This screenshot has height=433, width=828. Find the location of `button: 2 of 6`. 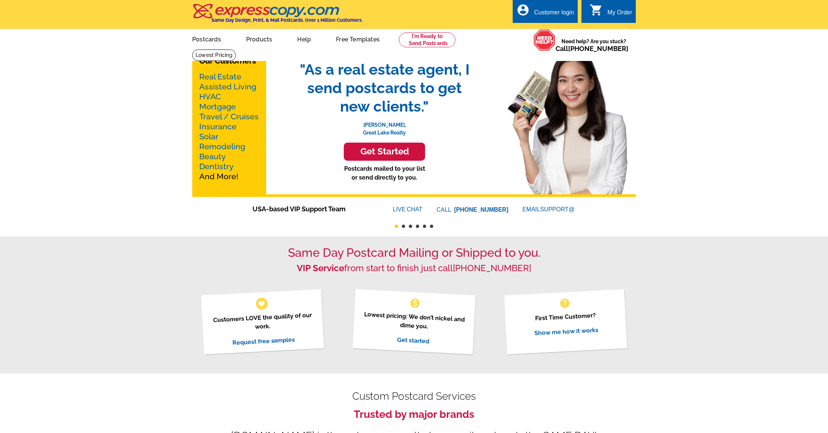

button: 2 of 6 is located at coordinates (403, 226).